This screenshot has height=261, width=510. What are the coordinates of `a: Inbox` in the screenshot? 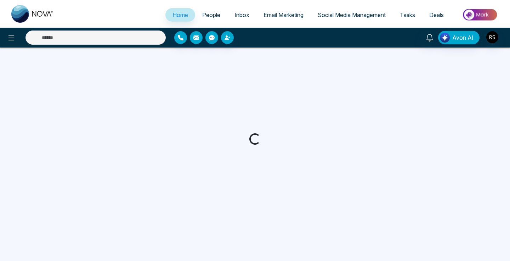 It's located at (242, 15).